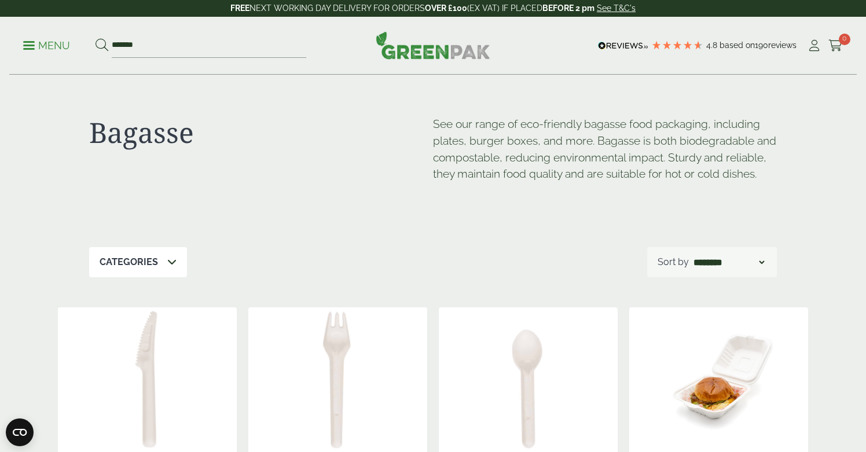  Describe the element at coordinates (528, 380) in the screenshot. I see `img: Bagasse Spoon` at that location.